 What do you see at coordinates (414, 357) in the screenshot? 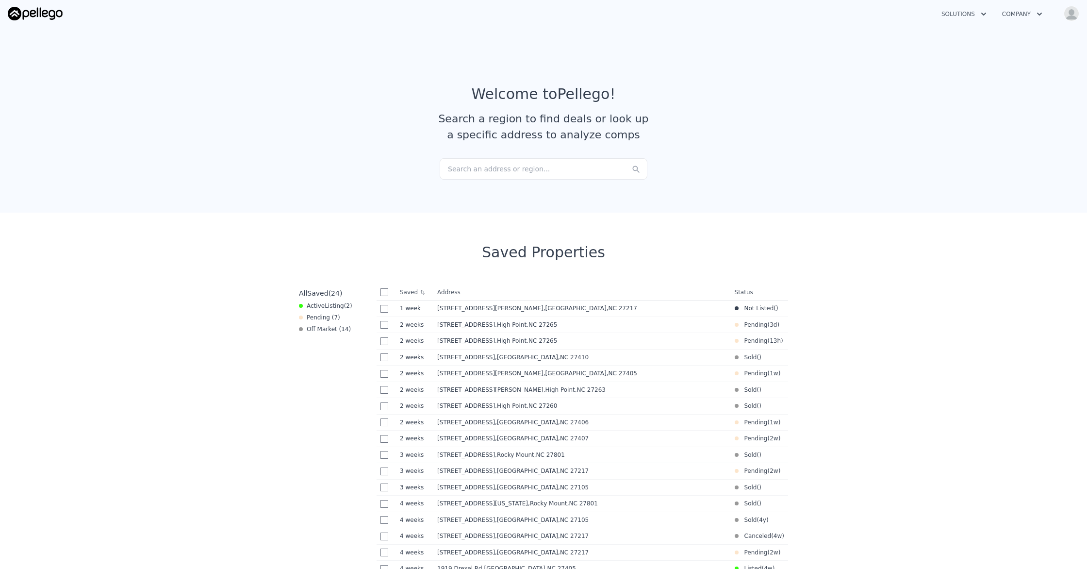
I see `time: 2025-09-09 18:28` at bounding box center [414, 357].